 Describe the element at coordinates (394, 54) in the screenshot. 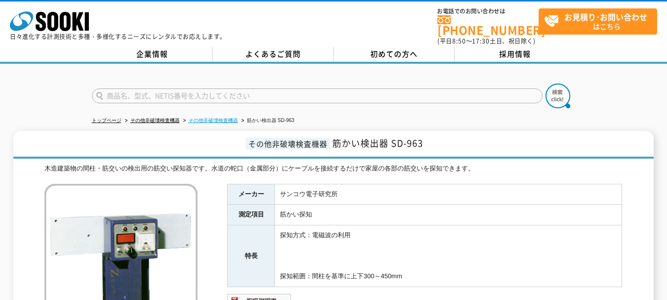

I see `a: 初めての方へ` at that location.